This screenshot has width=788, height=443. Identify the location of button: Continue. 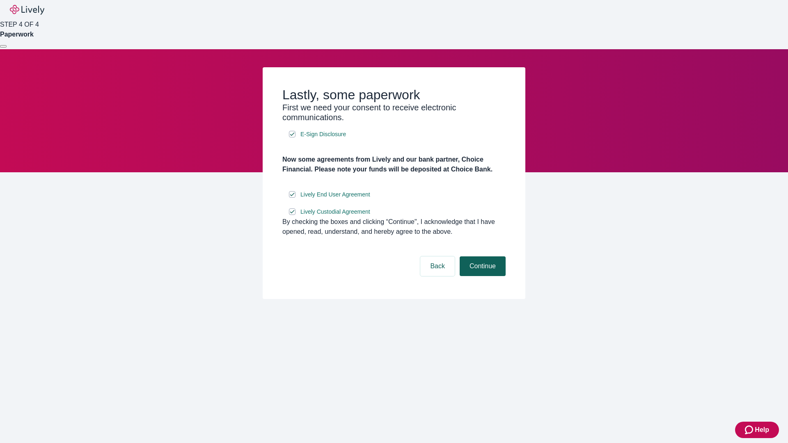
(483, 266).